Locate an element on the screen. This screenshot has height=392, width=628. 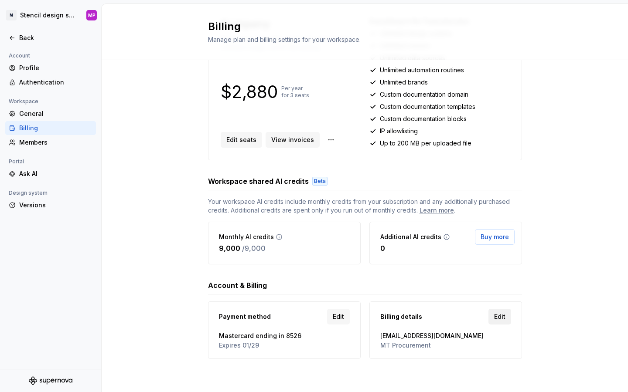
a: General is located at coordinates (51, 114).